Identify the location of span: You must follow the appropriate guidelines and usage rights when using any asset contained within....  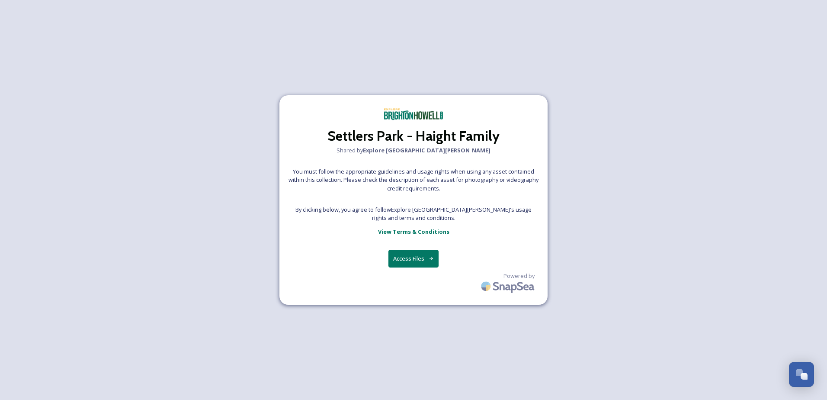
(414, 180).